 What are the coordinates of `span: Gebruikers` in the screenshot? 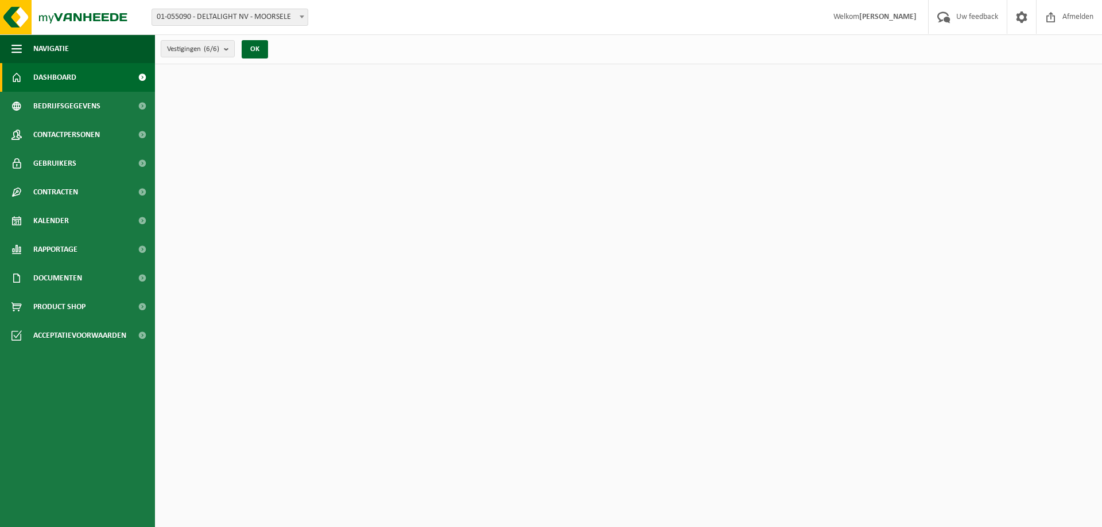 It's located at (55, 164).